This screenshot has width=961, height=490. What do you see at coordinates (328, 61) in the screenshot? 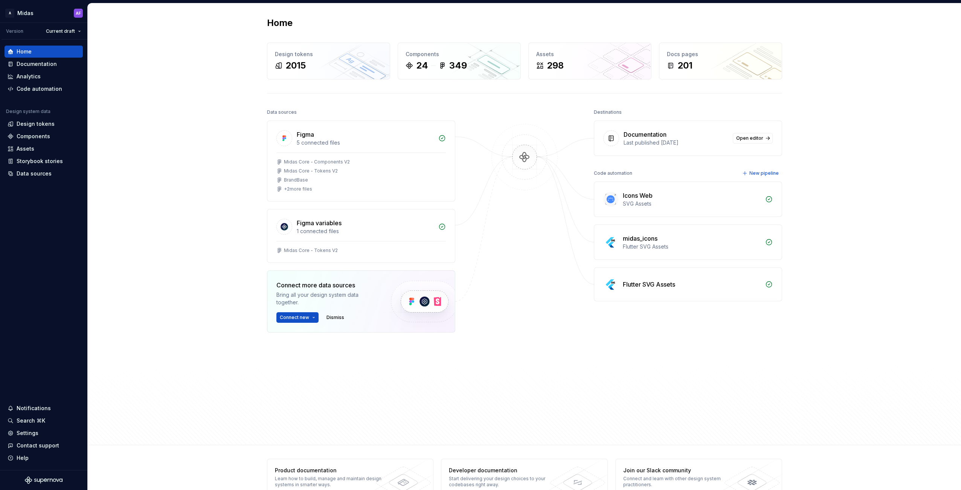
I see `a: Design tokens2015` at bounding box center [328, 61].